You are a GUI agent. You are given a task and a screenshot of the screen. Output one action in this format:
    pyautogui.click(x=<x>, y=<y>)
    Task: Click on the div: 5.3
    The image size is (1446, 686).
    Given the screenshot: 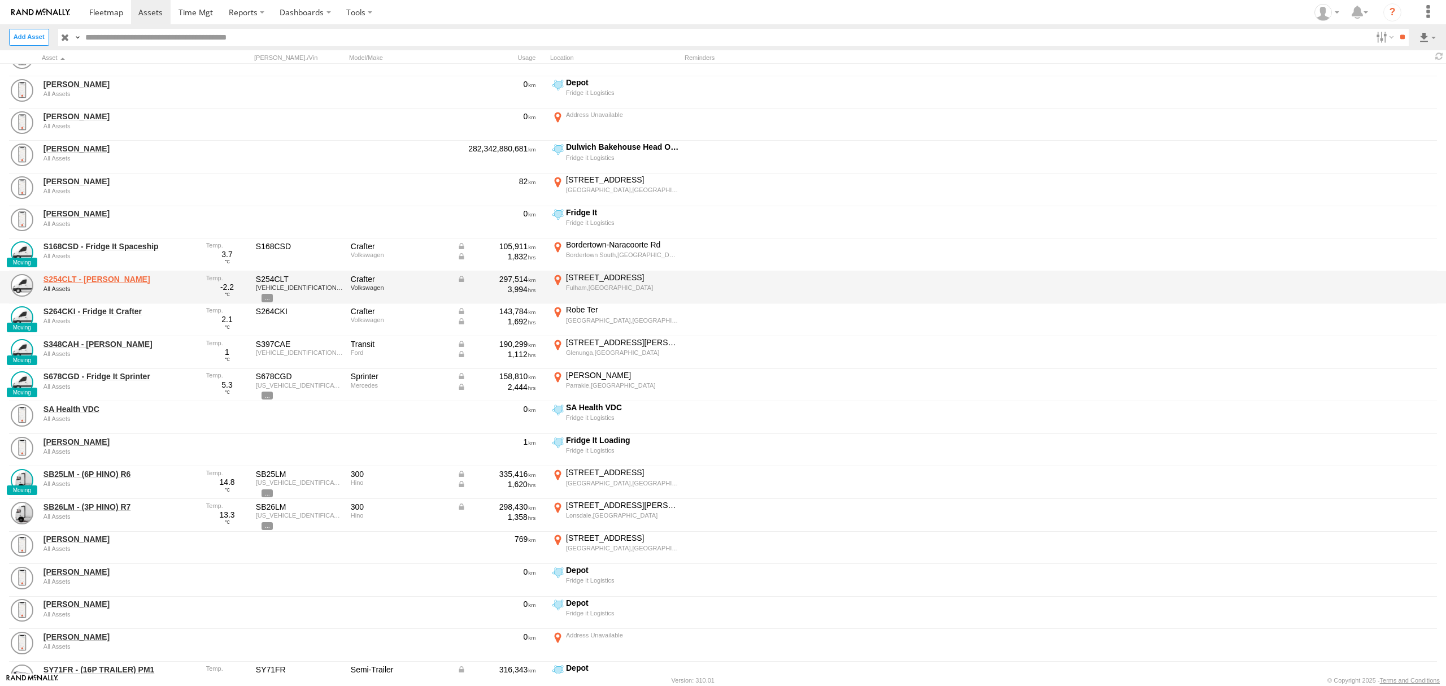 What is the action you would take?
    pyautogui.click(x=227, y=383)
    